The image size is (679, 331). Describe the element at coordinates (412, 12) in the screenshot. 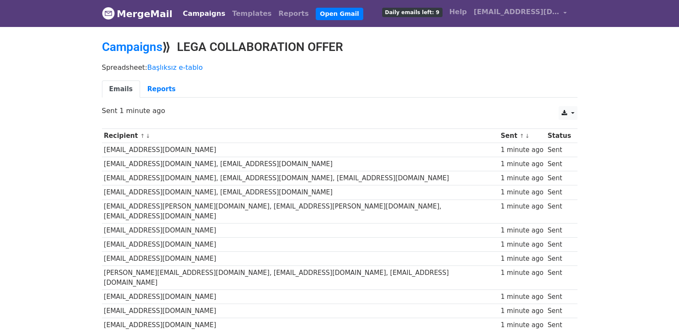

I see `span: Daily emails left: 9` at that location.